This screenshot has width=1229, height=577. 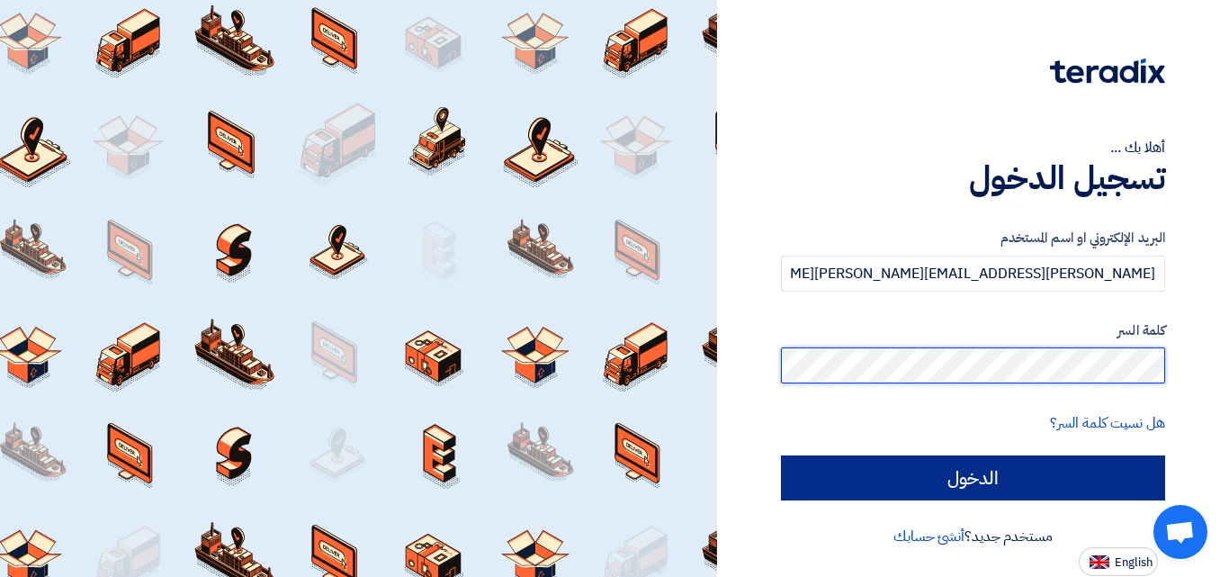 I want to click on div: أهلا بك ..., so click(x=973, y=148).